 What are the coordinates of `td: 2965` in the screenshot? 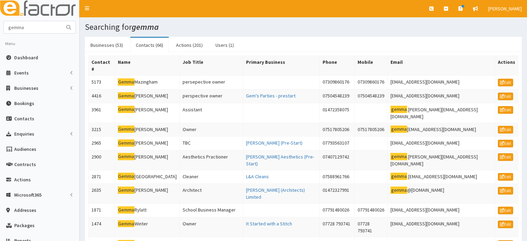 It's located at (102, 144).